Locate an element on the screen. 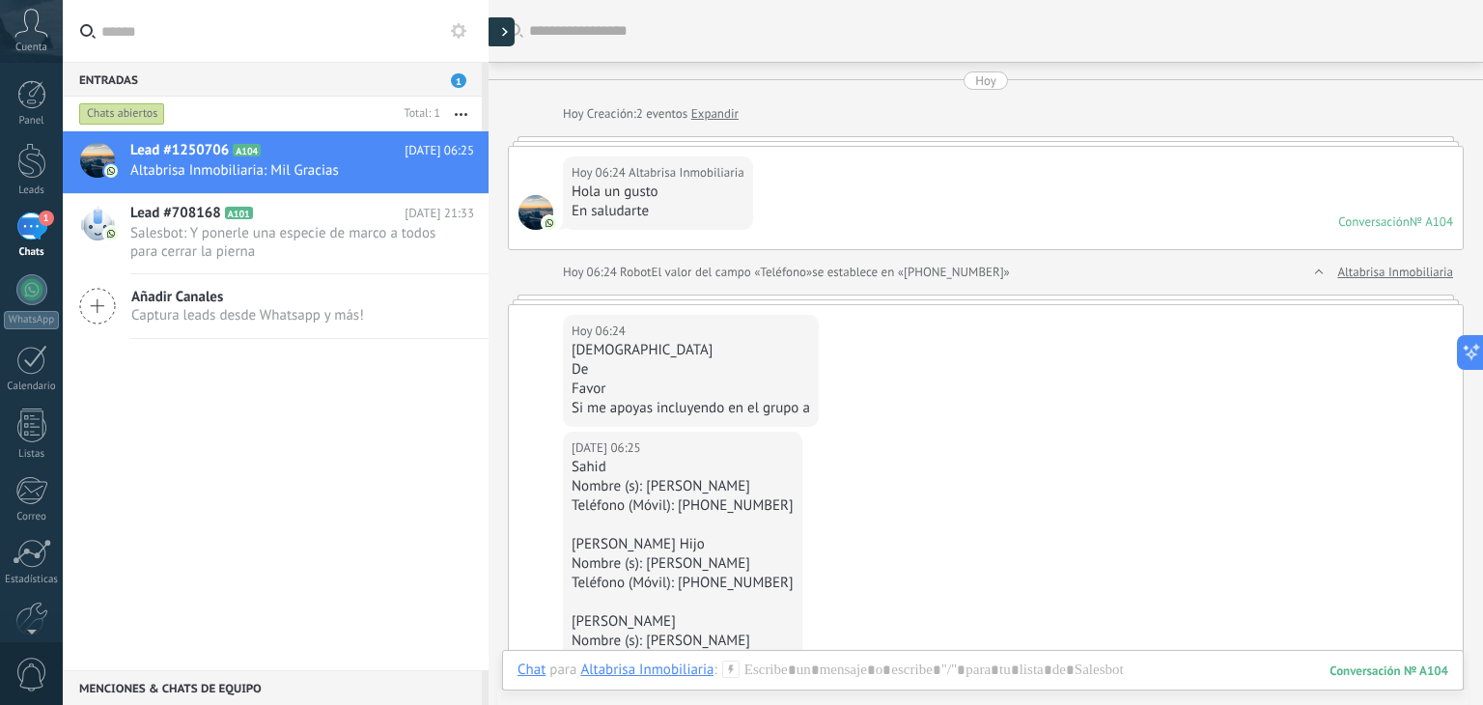 The image size is (1483, 705). div: Hola un gusto is located at coordinates (658, 192).